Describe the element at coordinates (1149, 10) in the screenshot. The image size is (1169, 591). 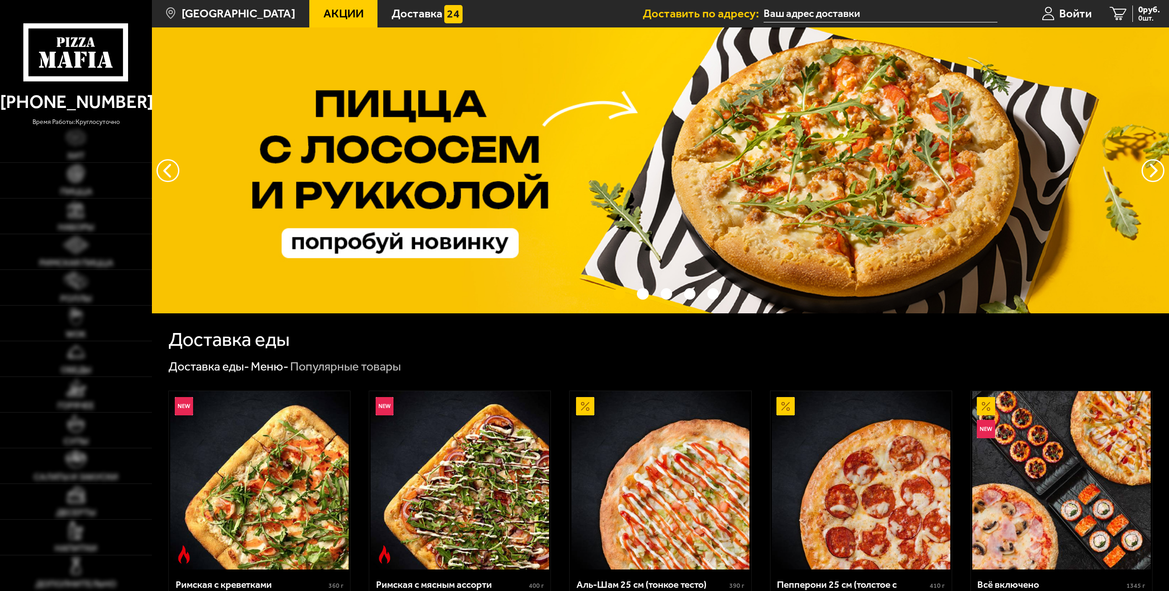
I see `span: 0 руб.` at that location.